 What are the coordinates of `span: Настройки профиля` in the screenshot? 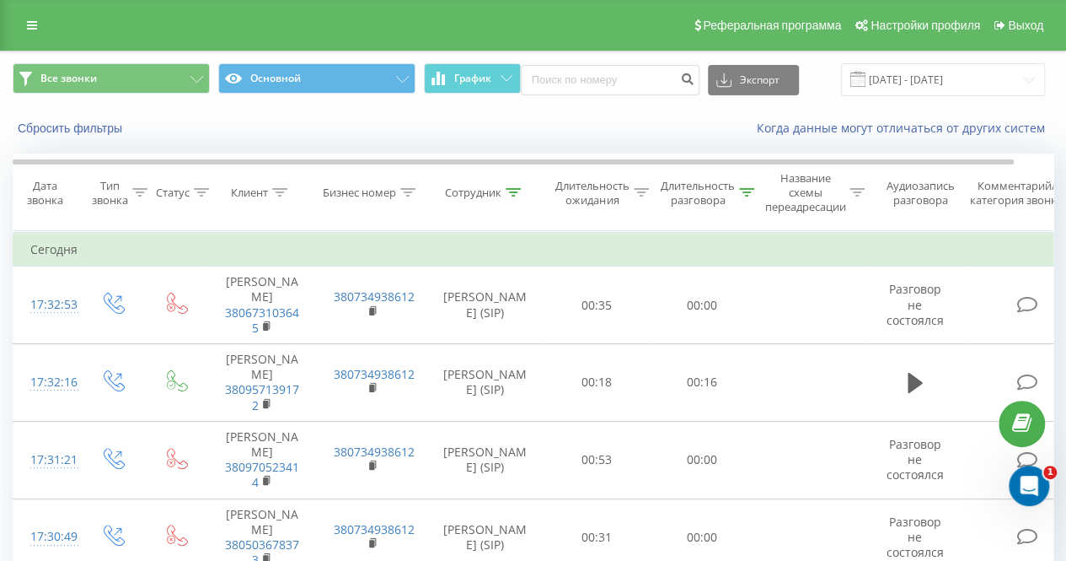 It's located at (926, 25).